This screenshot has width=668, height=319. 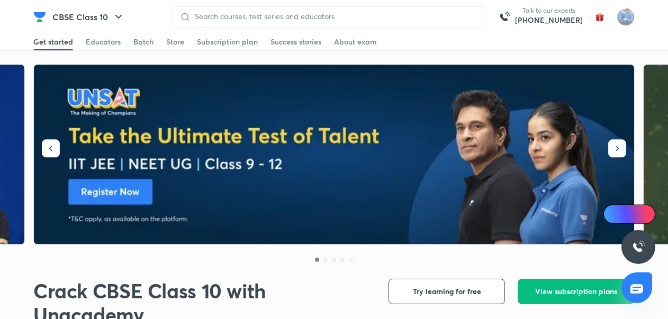 What do you see at coordinates (576, 291) in the screenshot?
I see `button: View subscription plans` at bounding box center [576, 291].